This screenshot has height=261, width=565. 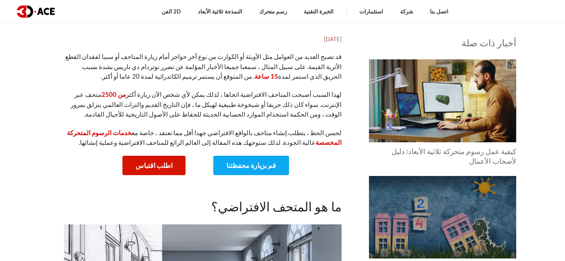 What do you see at coordinates (251, 165) in the screenshot?
I see `a: قم بزيارة محفظتنا` at bounding box center [251, 165].